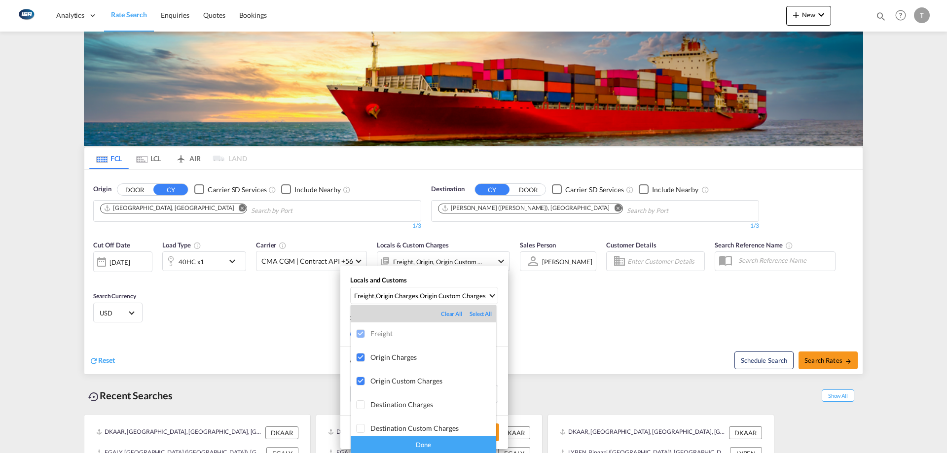 The image size is (947, 453). I want to click on div: Origin Custom Charges, so click(433, 381).